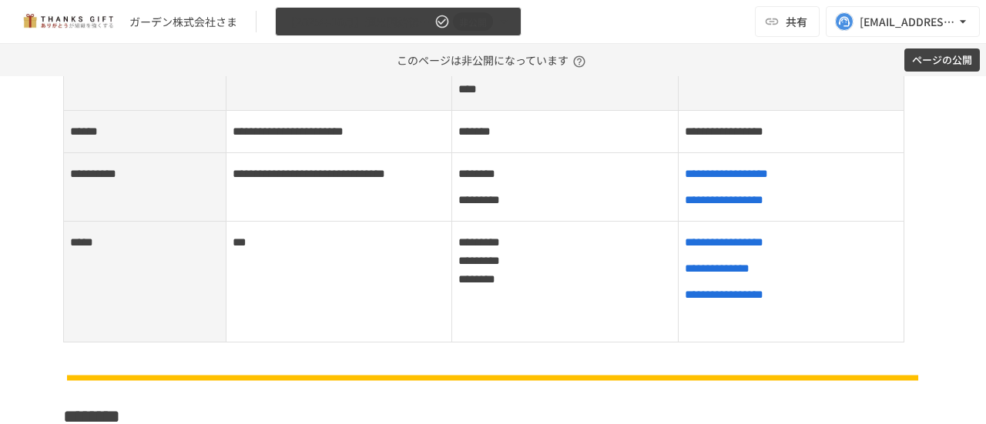 Image resolution: width=986 pixels, height=424 pixels. What do you see at coordinates (358, 22) in the screenshot?
I see `span: 【2025年10月】運用開始後振り返りミーティング` at bounding box center [358, 22].